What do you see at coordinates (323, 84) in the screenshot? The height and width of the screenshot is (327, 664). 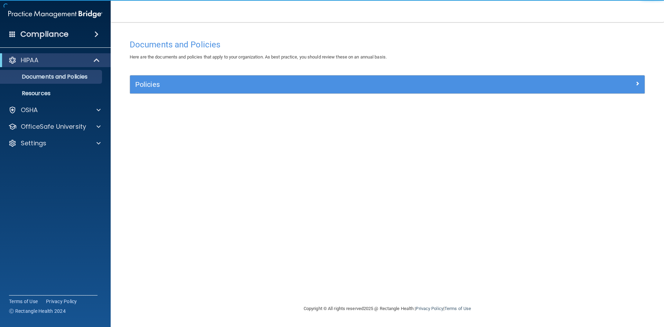 I see `h5: Policies` at bounding box center [323, 84].